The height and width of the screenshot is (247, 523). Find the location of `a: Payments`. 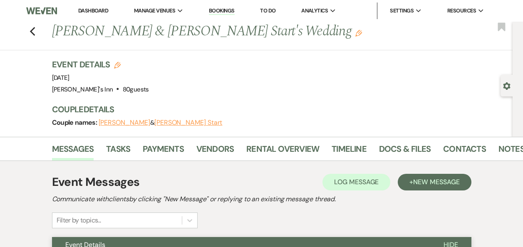

a: Payments is located at coordinates (163, 152).